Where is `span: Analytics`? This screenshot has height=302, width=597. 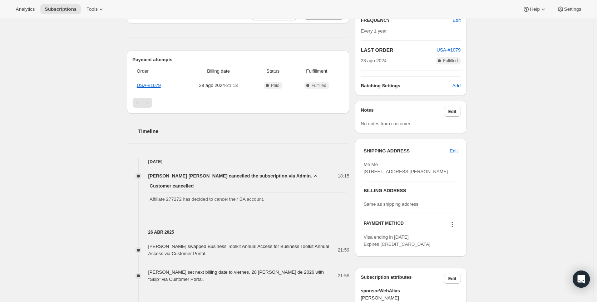 span: Analytics is located at coordinates (25, 9).